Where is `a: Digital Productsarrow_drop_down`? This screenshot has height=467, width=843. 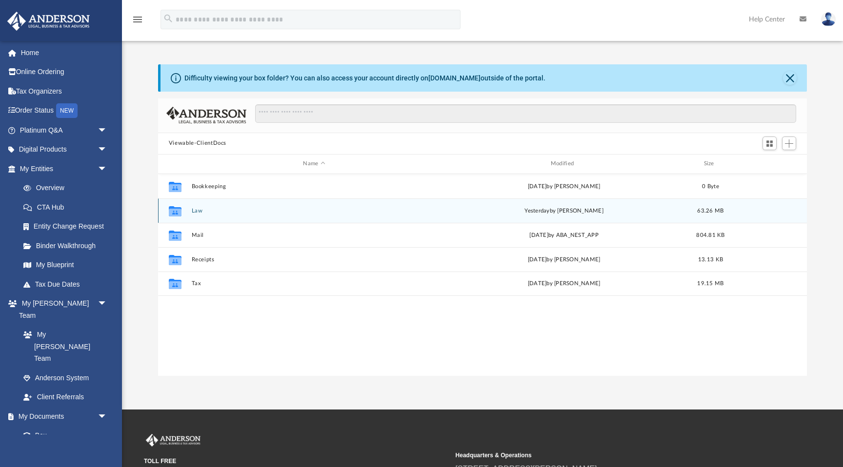 a: Digital Productsarrow_drop_down is located at coordinates (64, 150).